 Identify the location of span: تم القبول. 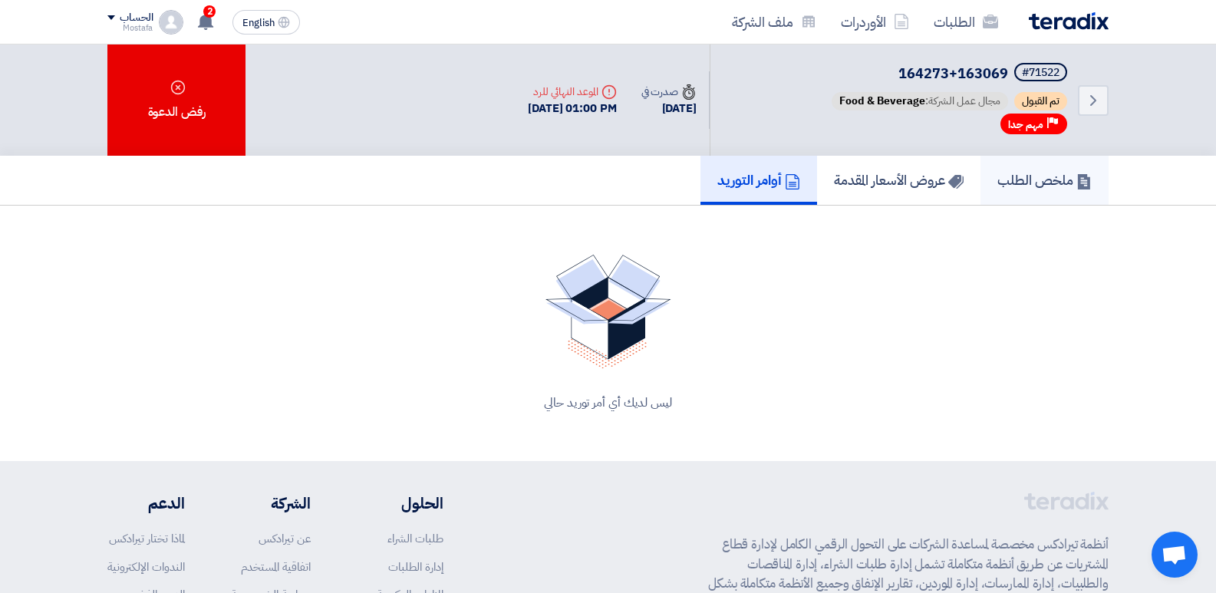
(1040, 101).